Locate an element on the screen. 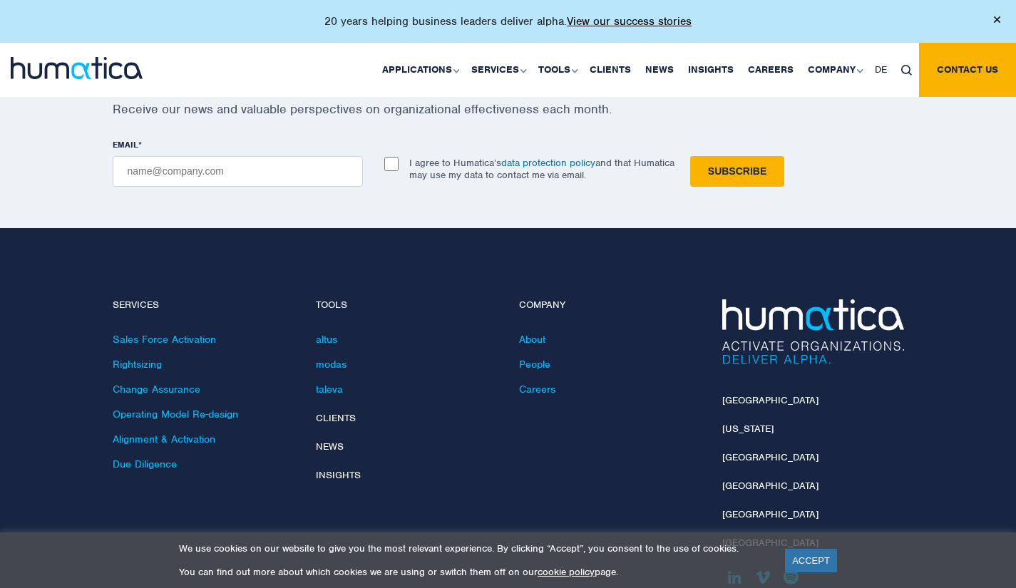 This screenshot has width=1016, height=588. img: logo is located at coordinates (76, 68).